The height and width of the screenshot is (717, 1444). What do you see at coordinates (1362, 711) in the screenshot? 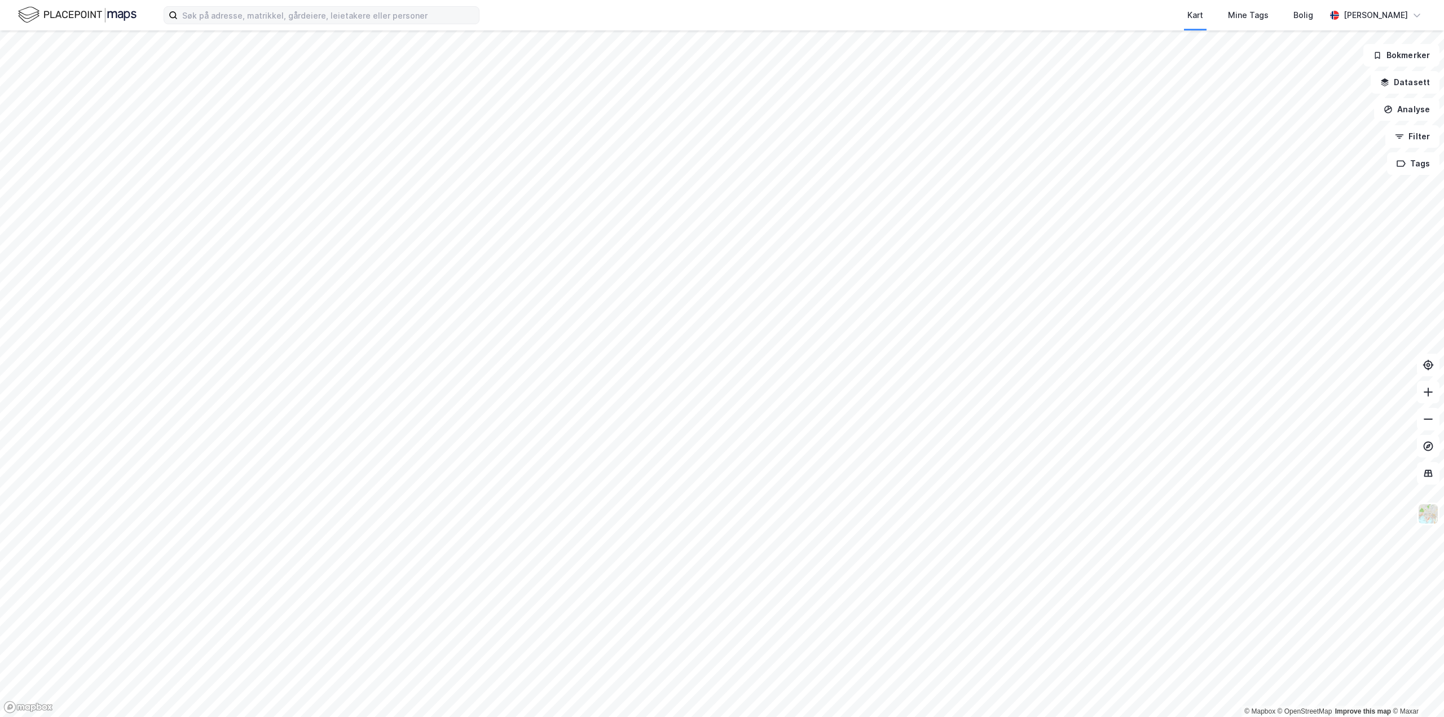
I see `a: Improve this map` at bounding box center [1362, 711].